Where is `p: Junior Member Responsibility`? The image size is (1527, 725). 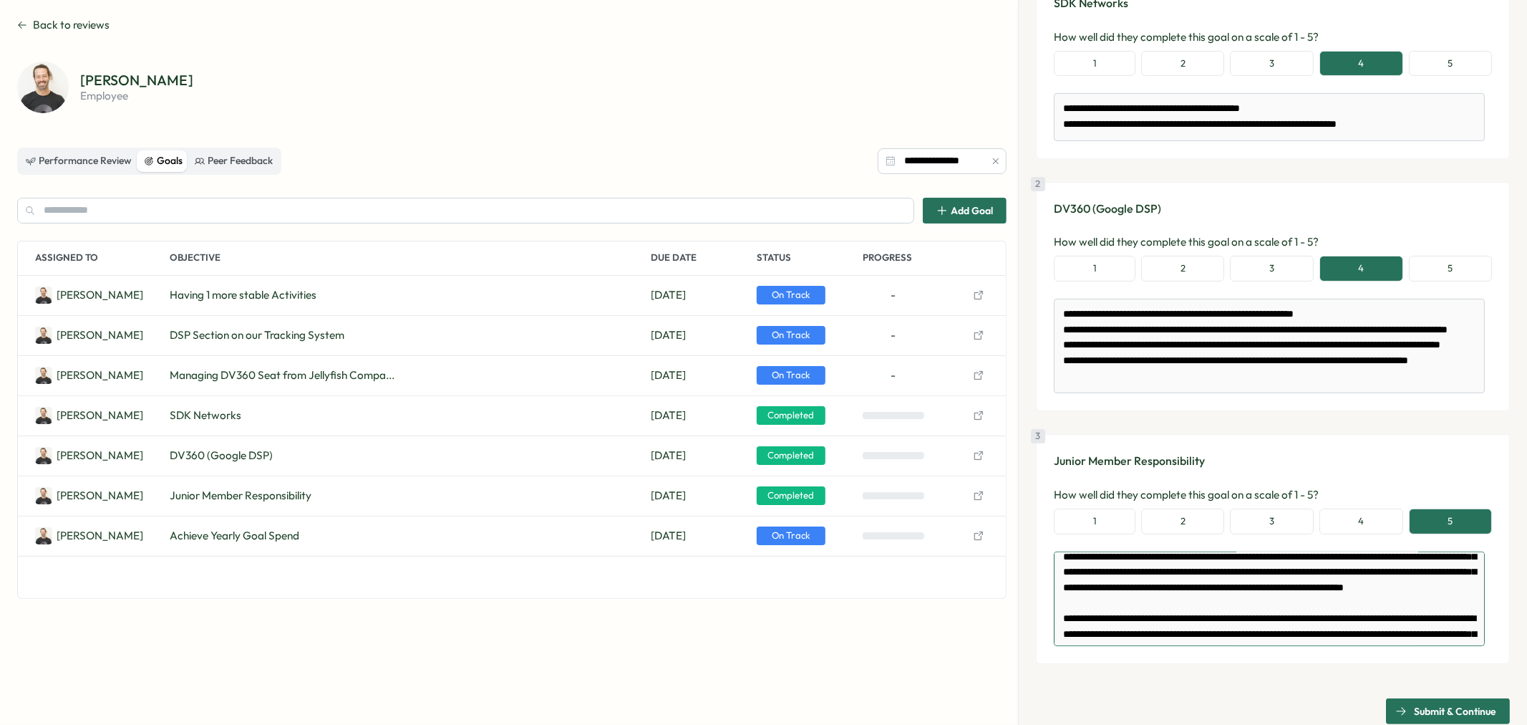 p: Junior Member Responsibility is located at coordinates (1273, 460).